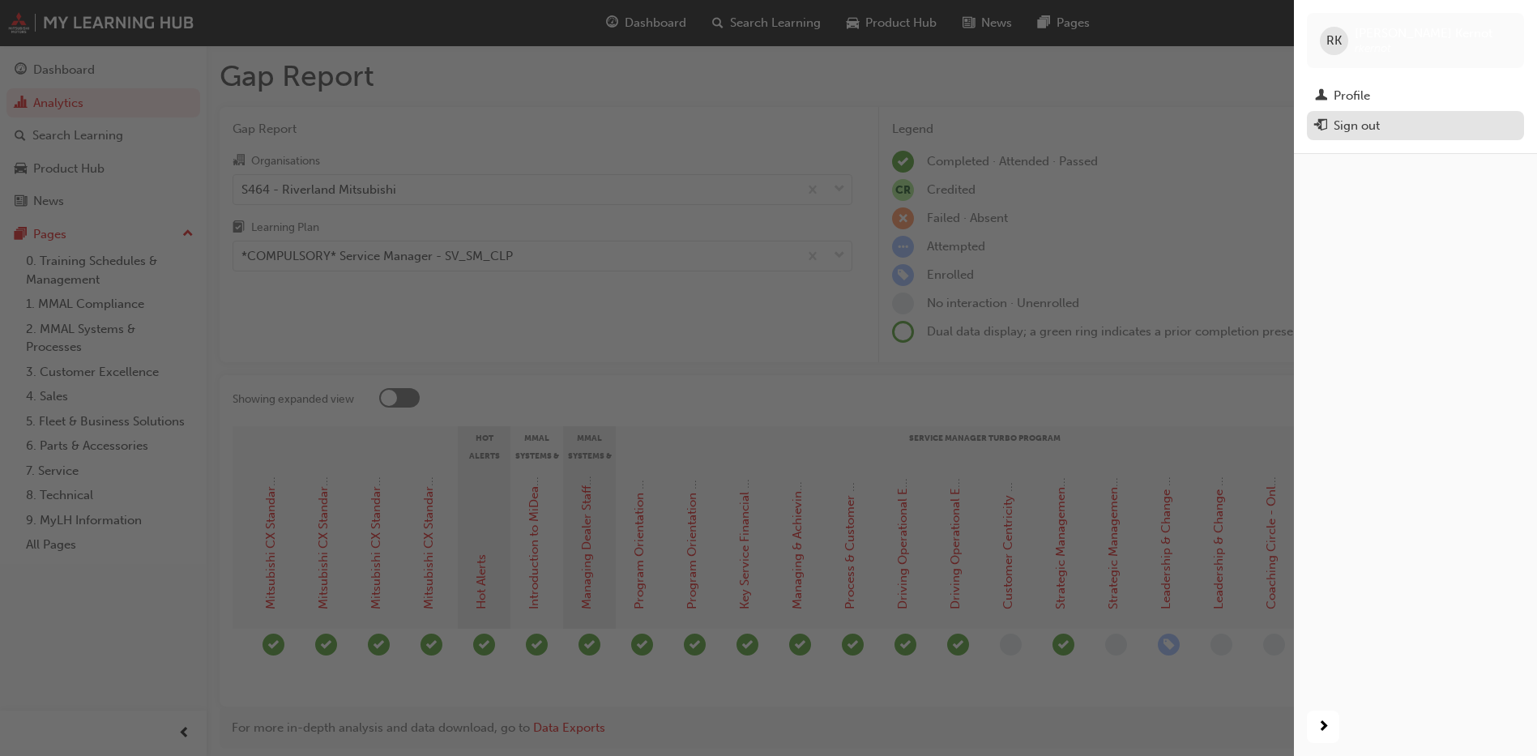 The image size is (1537, 756). I want to click on button: Sign out, so click(1415, 126).